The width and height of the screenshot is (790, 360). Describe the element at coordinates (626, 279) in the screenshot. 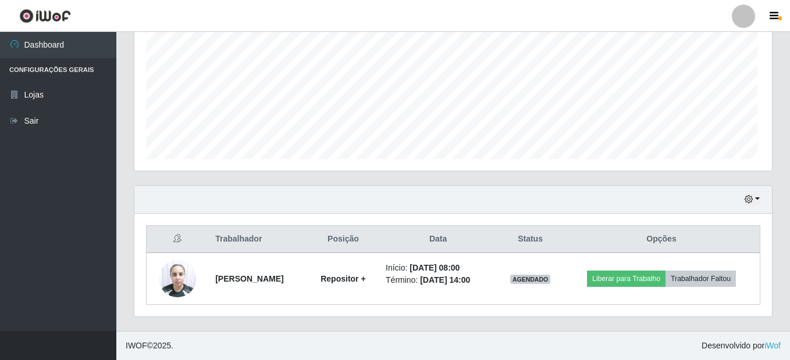

I see `button: Liberar para Trabalho` at that location.